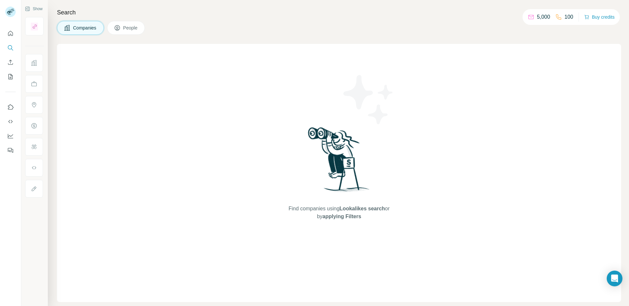 The height and width of the screenshot is (306, 629). What do you see at coordinates (339, 213) in the screenshot?
I see `span: Find companies using or by` at bounding box center [339, 213].